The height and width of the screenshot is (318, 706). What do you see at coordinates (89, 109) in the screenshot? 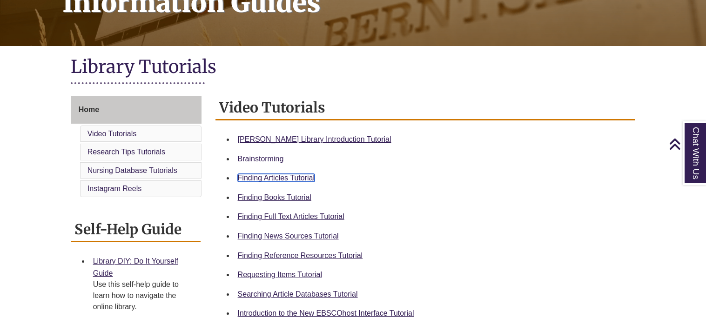
I see `span: Home` at bounding box center [89, 109].